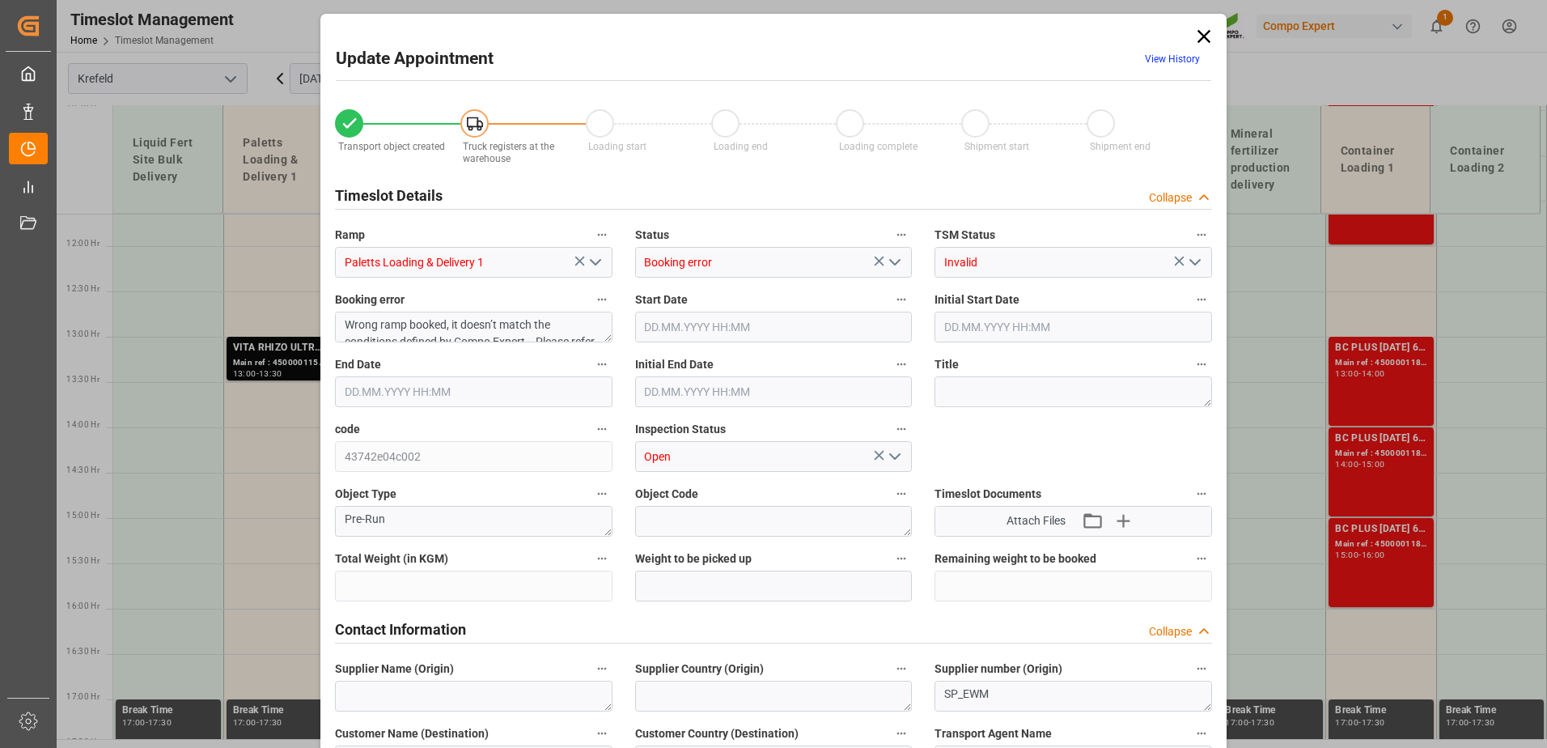  Describe the element at coordinates (699, 668) in the screenshot. I see `span: Supplier Country (Origin)` at that location.